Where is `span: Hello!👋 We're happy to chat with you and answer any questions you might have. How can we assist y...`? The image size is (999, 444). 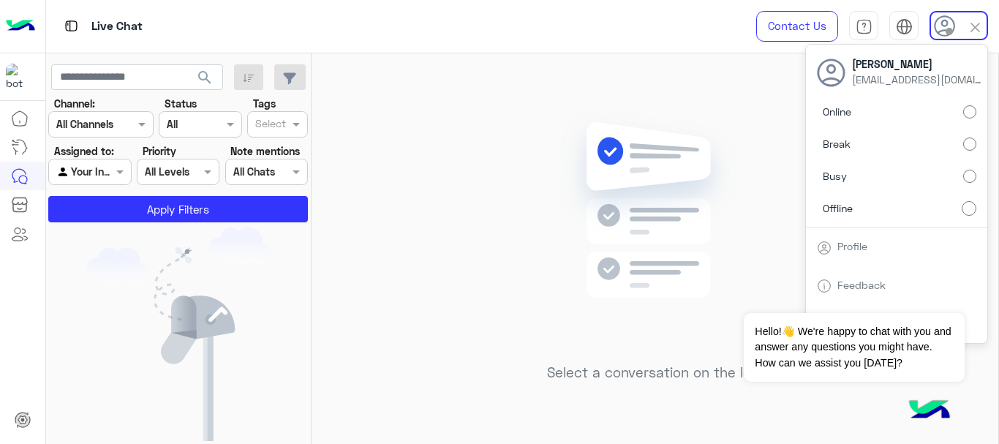 span: Hello!👋 We're happy to chat with you and answer any questions you might have. How can we assist y... is located at coordinates (853, 347).